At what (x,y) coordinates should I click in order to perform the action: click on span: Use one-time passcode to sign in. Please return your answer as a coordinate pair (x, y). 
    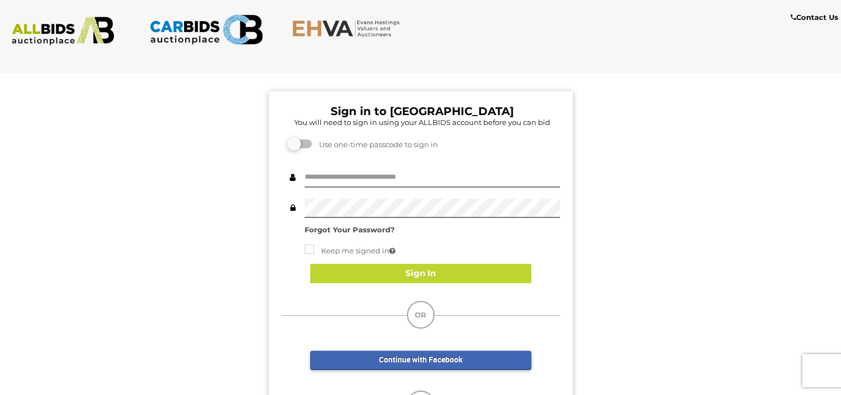
    Looking at the image, I should click on (375, 144).